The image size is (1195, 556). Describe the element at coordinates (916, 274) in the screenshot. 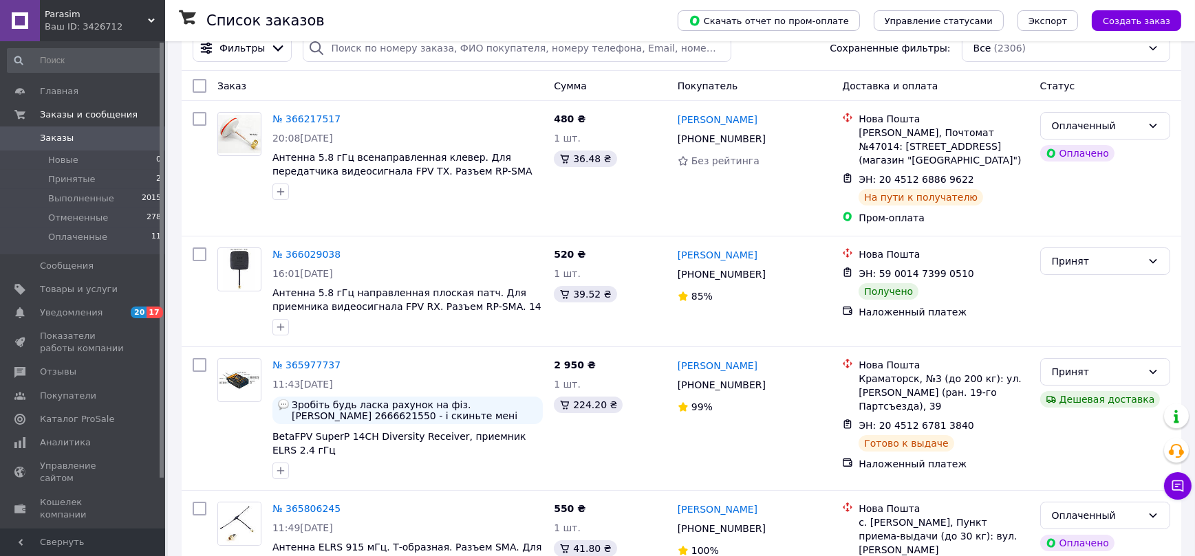

I see `span: ЭН: 59 0014 7399 0510` at that location.